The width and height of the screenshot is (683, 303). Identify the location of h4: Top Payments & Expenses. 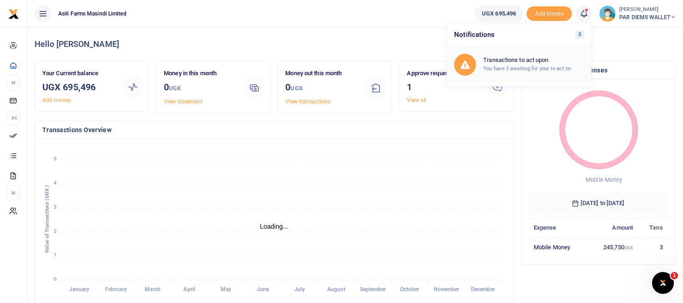
(598, 70).